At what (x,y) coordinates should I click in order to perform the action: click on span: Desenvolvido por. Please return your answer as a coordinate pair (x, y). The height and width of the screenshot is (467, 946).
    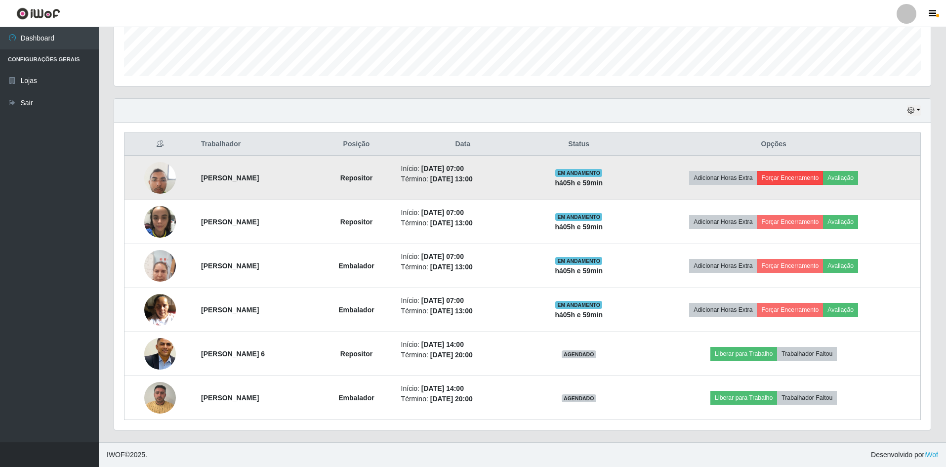
    Looking at the image, I should click on (905, 455).